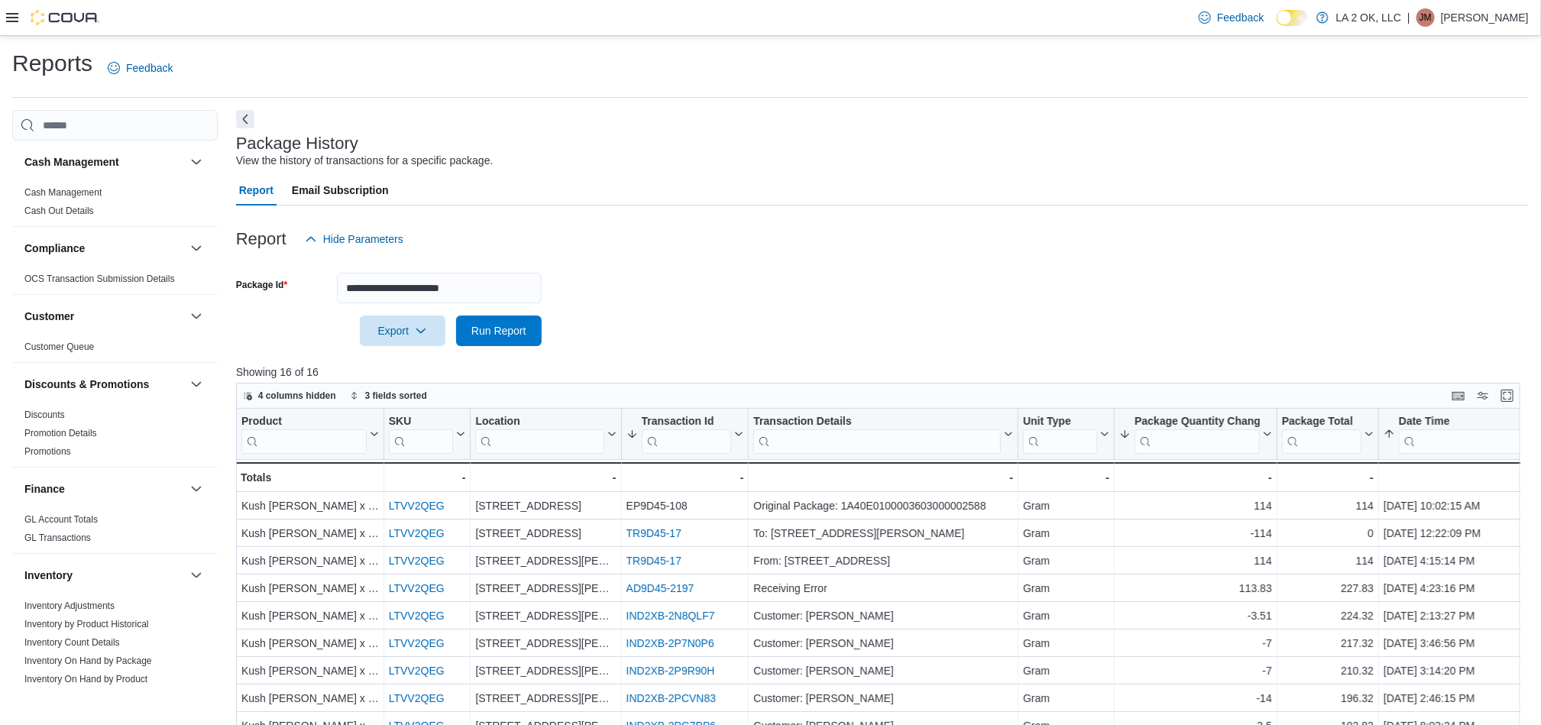 This screenshot has width=1541, height=725. I want to click on h3: Discounts & Promotions, so click(86, 384).